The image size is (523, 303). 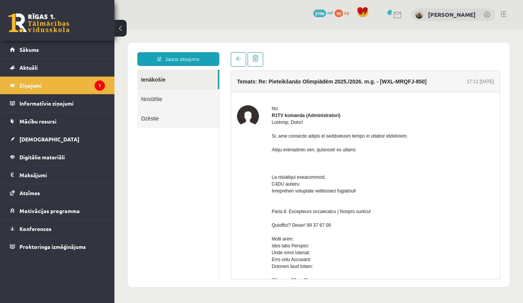 What do you see at coordinates (217, 52) in the screenshot?
I see `h4: Temats: Re: Pieteikšanās Olimpiādēm 2025./2026. m.g. - [WXL-MRQFJ-850]` at bounding box center [217, 52].